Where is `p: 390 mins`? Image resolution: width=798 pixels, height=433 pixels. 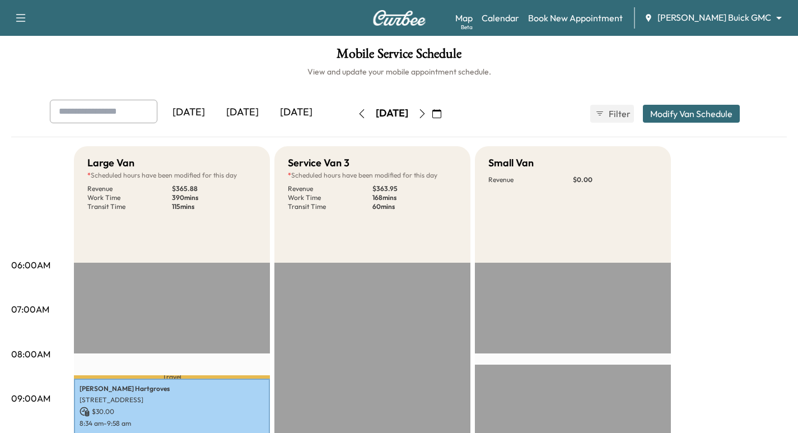 p: 390 mins is located at coordinates (214, 198).